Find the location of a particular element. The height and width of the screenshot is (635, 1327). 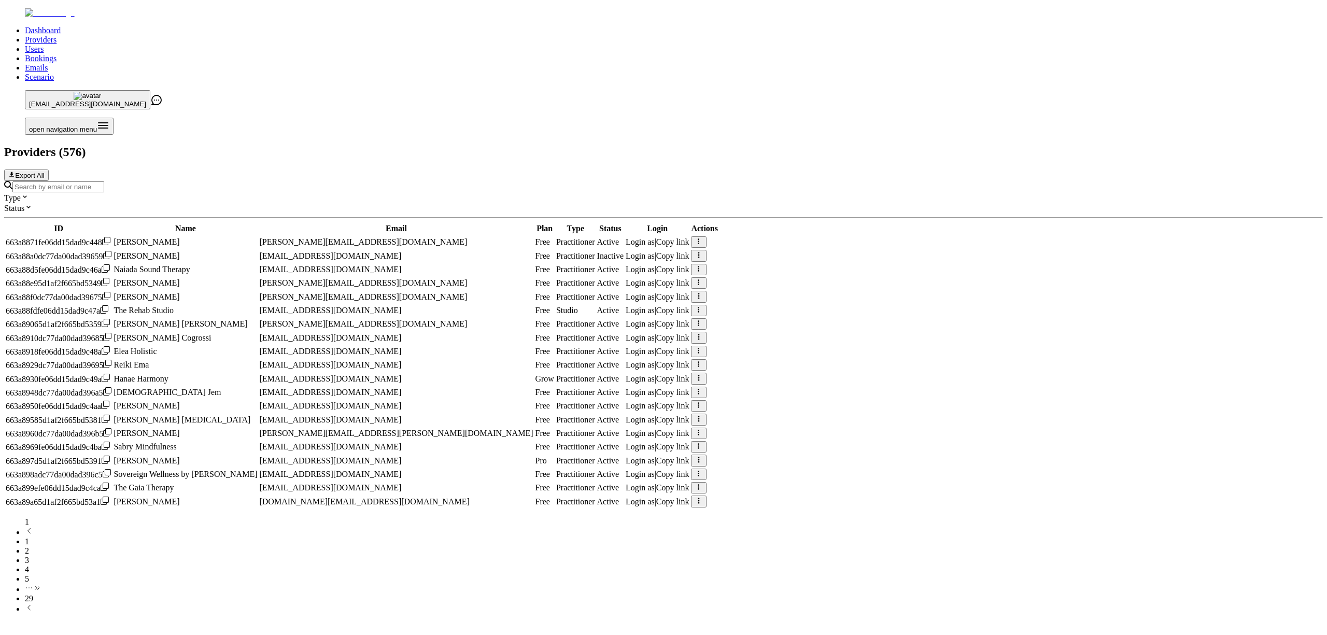

li: next page button is located at coordinates (674, 608).